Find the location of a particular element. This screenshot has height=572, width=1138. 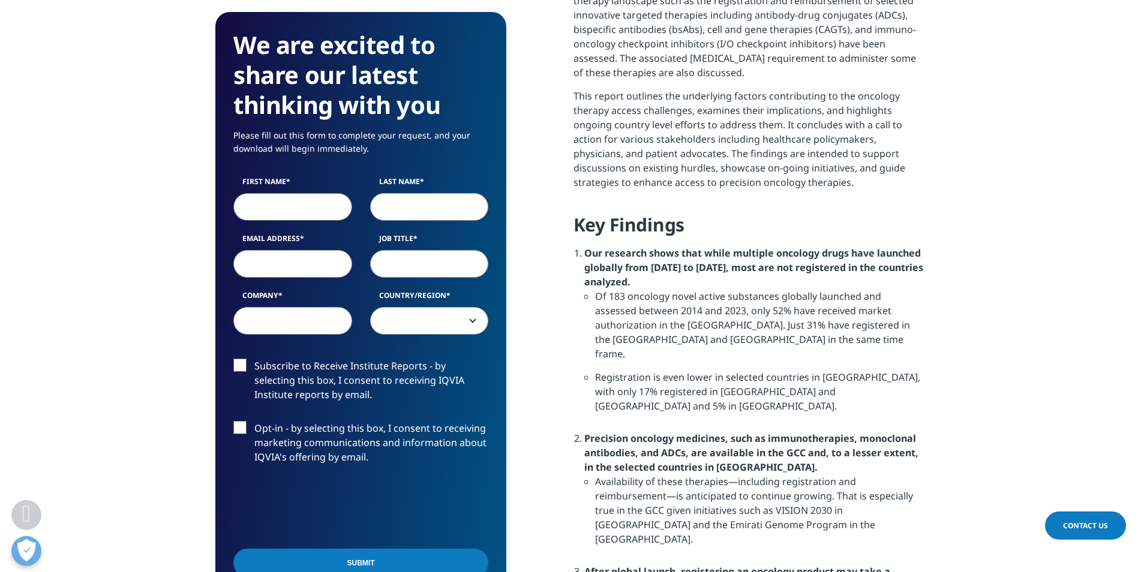

strong: Precision oncology medicines, such as immunotherapies, monoclonal antibodies, and ADCs, are avail... is located at coordinates (751, 453).